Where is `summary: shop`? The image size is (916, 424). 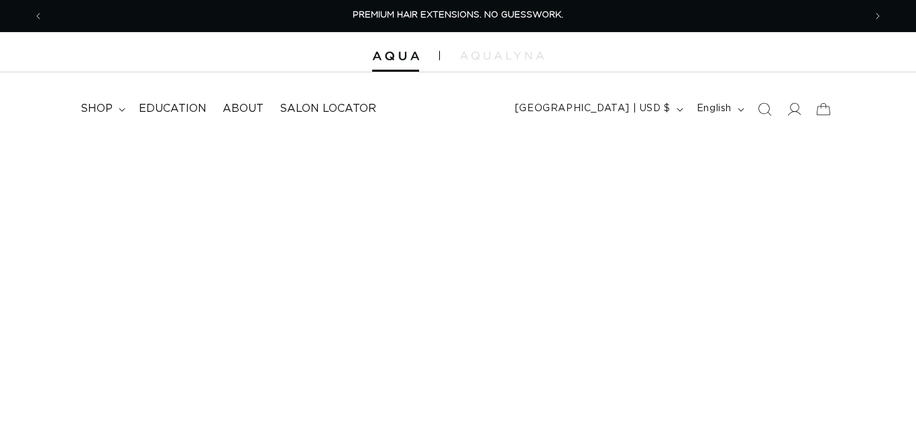
summary: shop is located at coordinates (101, 109).